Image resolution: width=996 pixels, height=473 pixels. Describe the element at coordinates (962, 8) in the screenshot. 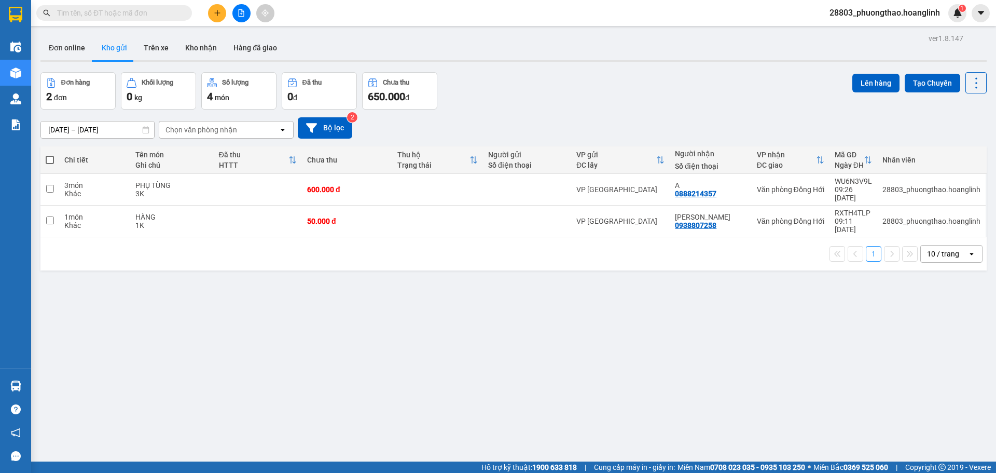

I see `span: 1` at that location.